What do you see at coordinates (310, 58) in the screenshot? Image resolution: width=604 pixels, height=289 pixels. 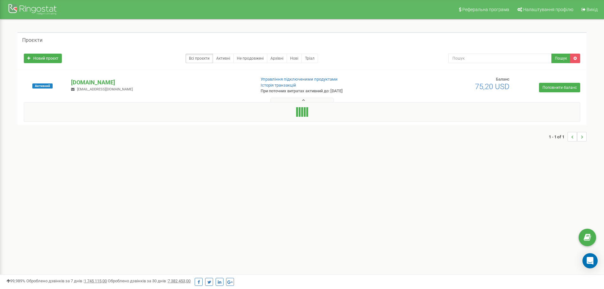 I see `a: Тріал` at bounding box center [310, 58].